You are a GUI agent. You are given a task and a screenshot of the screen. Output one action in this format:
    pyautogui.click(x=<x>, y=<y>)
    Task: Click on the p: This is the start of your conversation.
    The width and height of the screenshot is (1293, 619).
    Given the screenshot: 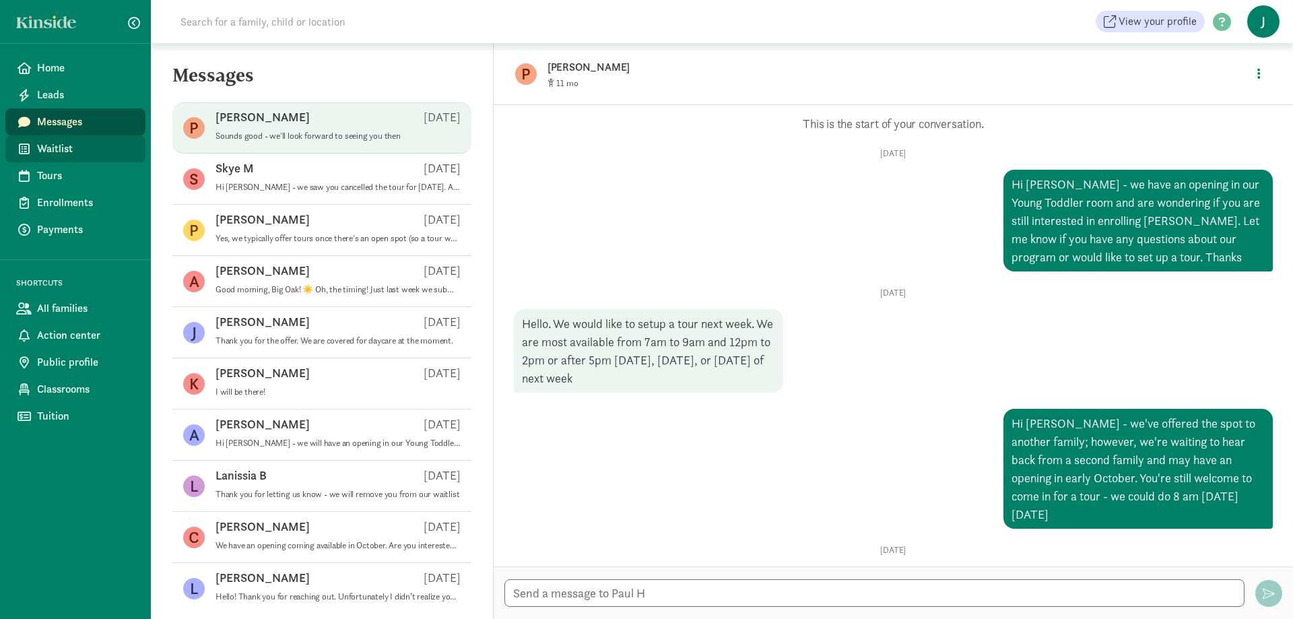 What is the action you would take?
    pyautogui.click(x=893, y=124)
    